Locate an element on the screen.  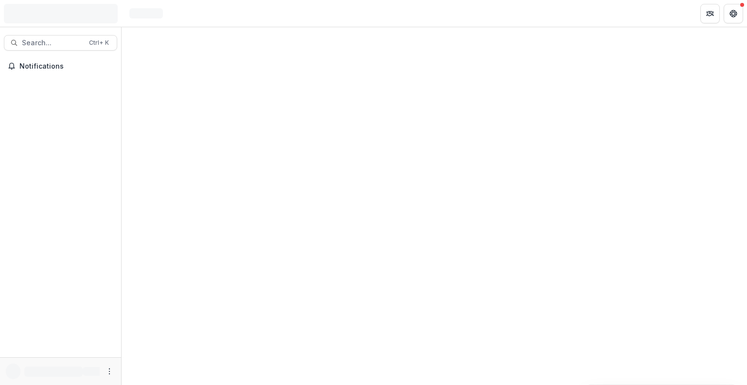
button: Get Help is located at coordinates (733, 14).